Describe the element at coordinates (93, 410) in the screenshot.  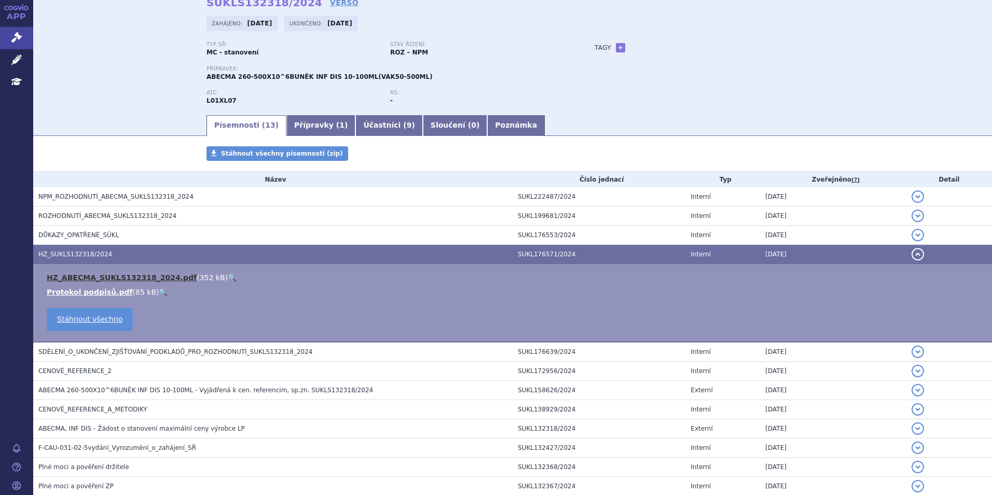
I see `span: CENOVÉ_REFERENCE_A_METODIKY` at that location.